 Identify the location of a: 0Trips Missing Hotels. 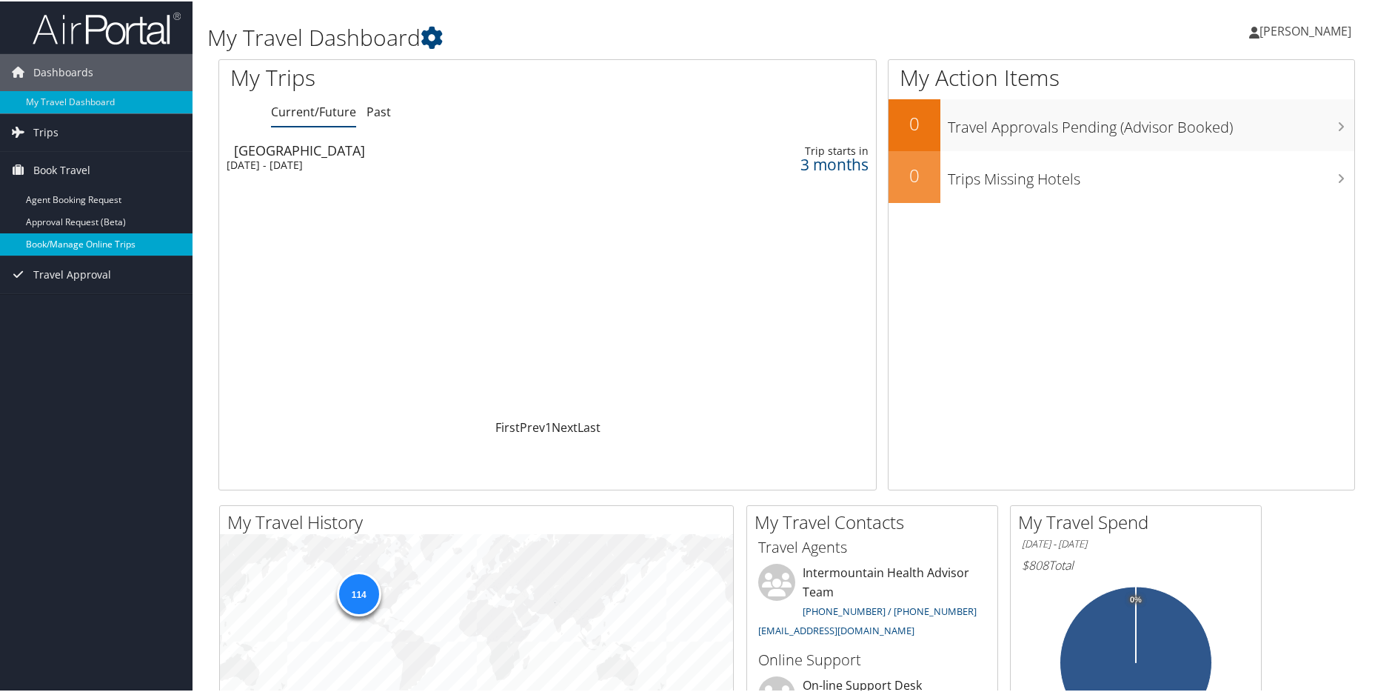
(1121, 175).